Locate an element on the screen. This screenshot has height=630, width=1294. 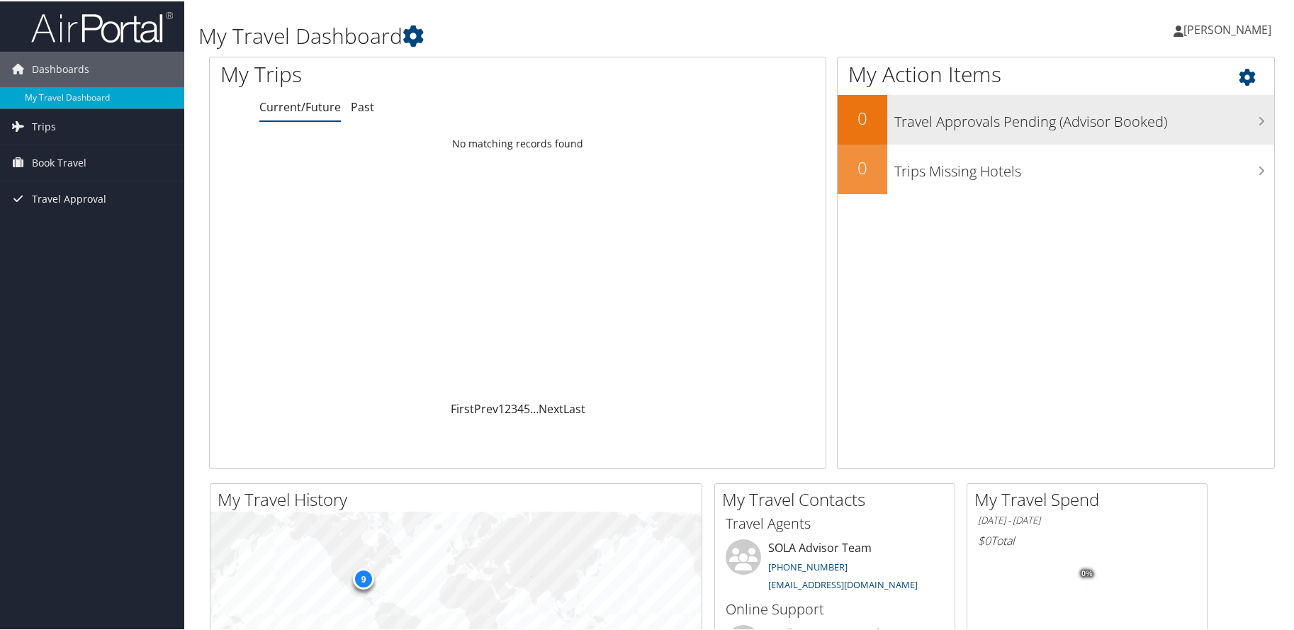
a: Next is located at coordinates (550, 407).